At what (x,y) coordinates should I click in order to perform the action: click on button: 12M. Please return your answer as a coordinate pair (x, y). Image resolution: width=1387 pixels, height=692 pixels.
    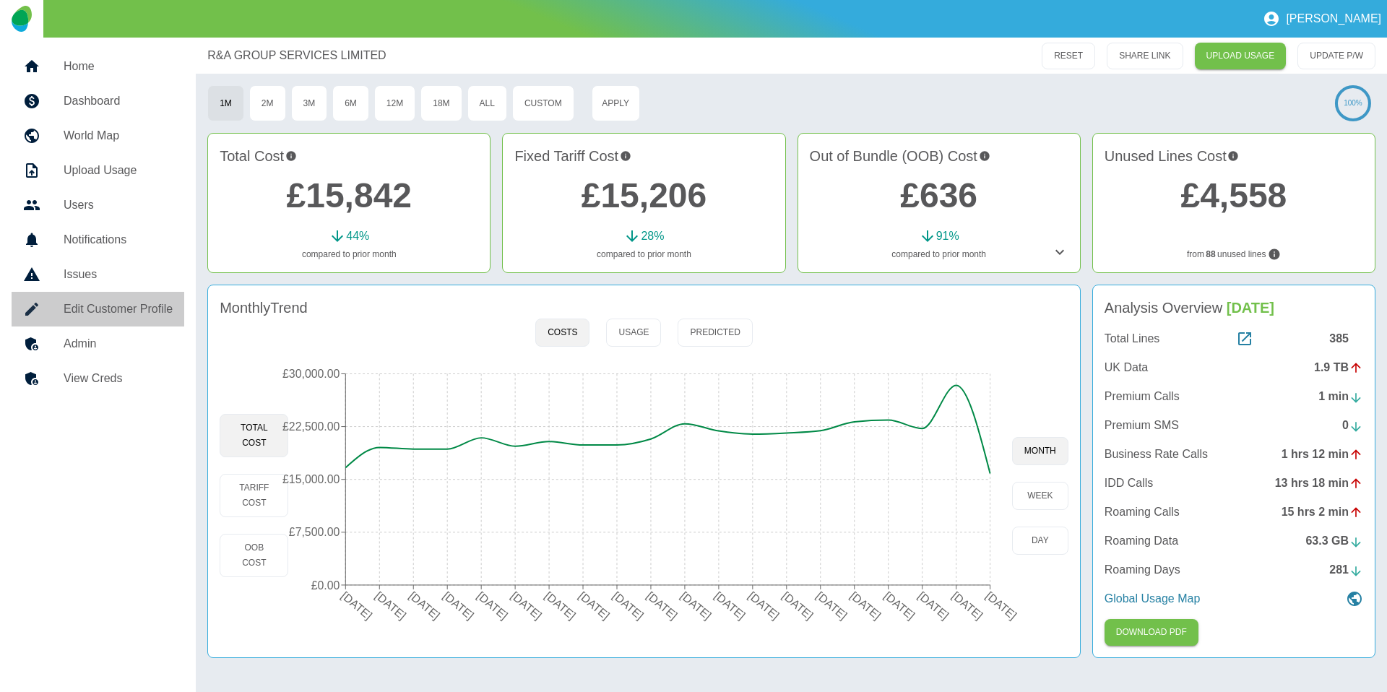
    Looking at the image, I should click on (394, 103).